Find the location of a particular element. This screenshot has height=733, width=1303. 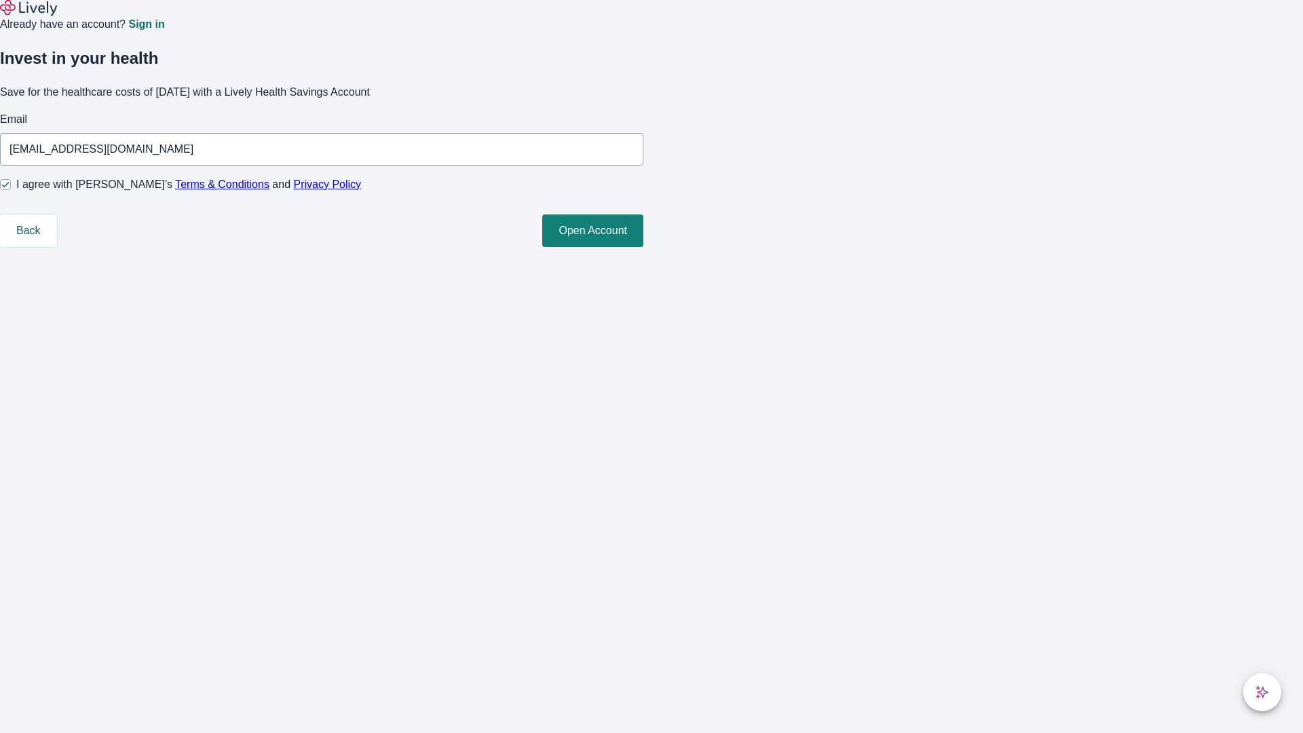

button: Open Account is located at coordinates (592, 231).